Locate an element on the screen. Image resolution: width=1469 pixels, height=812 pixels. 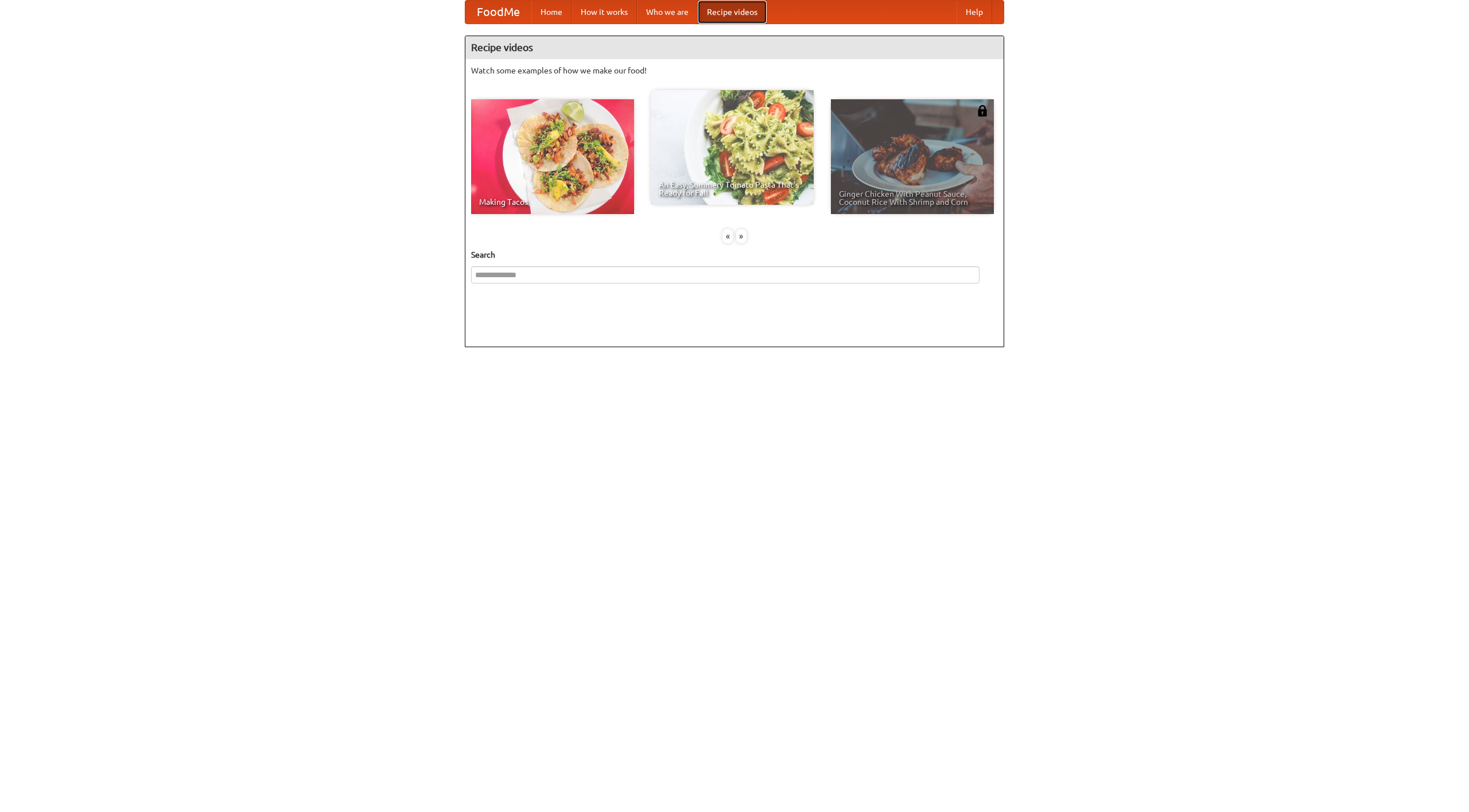
a: How it works is located at coordinates (604, 12).